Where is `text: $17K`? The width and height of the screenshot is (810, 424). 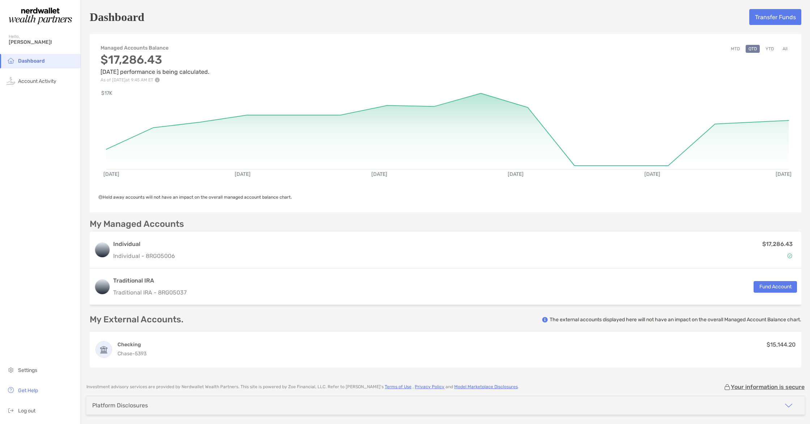
text: $17K is located at coordinates (107, 93).